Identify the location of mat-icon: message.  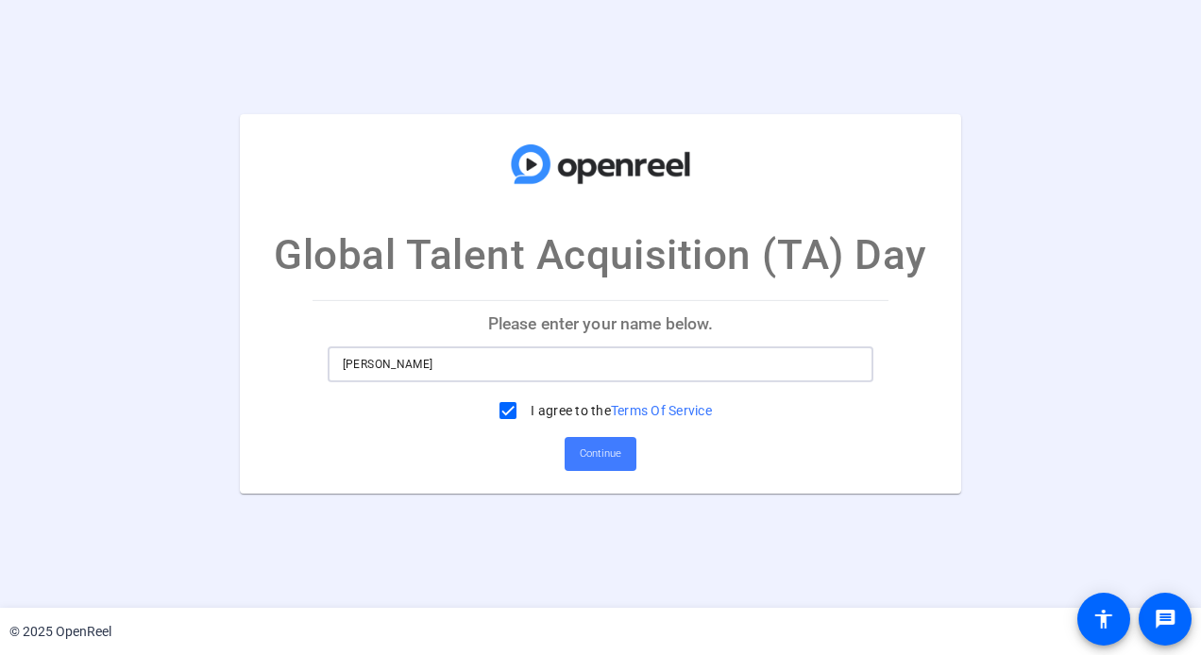
(1165, 619).